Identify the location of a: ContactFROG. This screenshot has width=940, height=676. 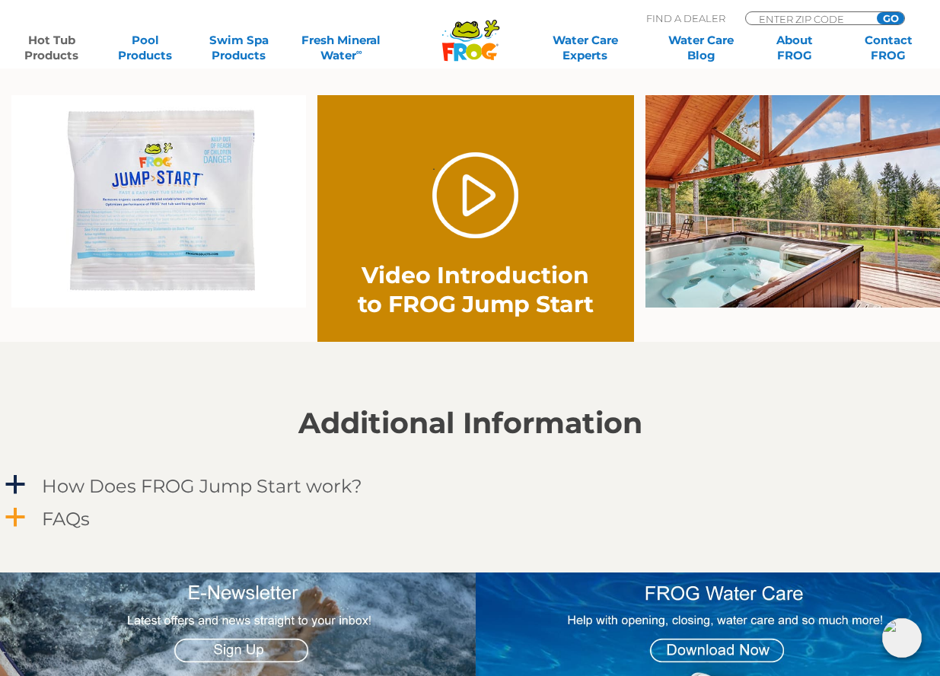
(889, 48).